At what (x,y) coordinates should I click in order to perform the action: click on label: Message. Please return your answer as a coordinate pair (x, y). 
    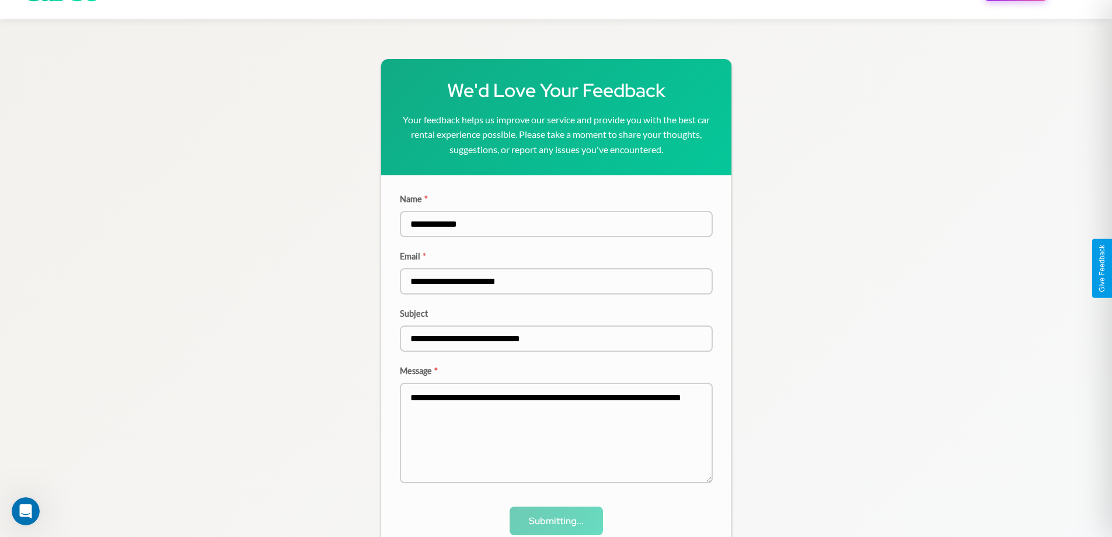
    Looking at the image, I should click on (556, 370).